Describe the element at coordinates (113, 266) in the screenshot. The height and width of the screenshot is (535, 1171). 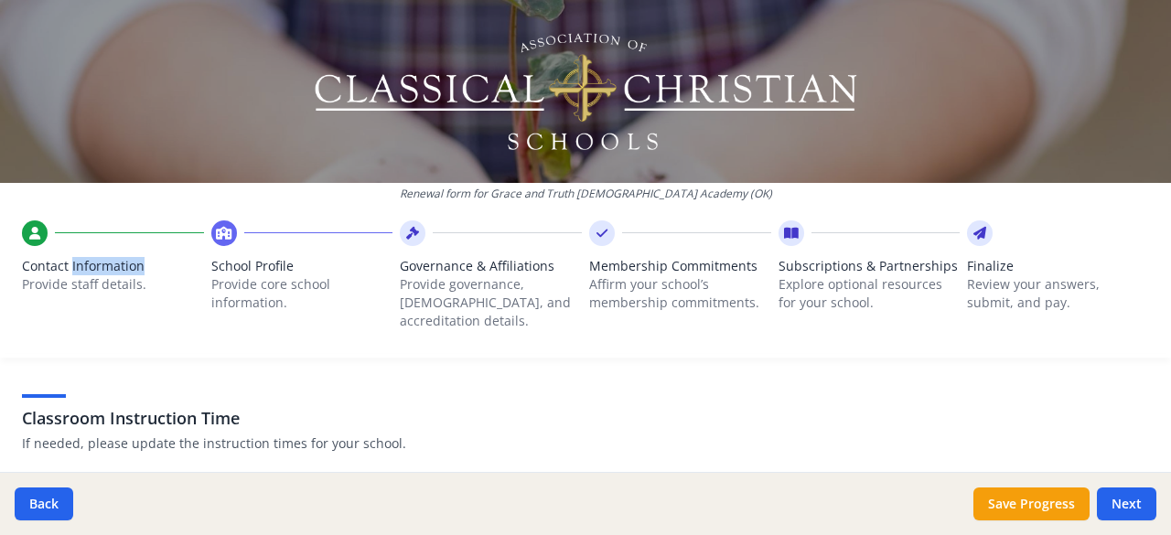
I see `span: Contact Information` at that location.